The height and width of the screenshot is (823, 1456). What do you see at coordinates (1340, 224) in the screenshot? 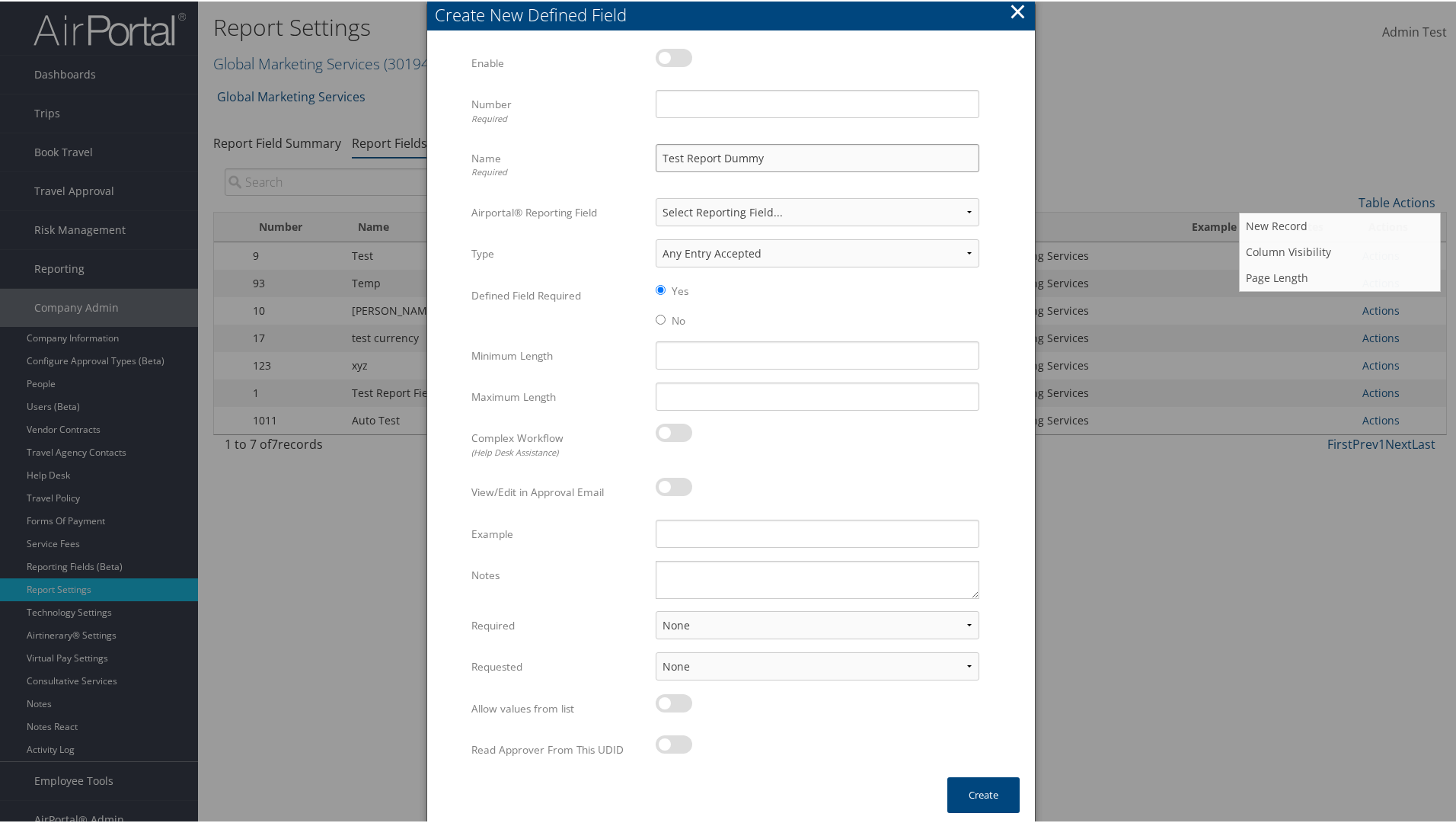
I see `a: New Record` at bounding box center [1340, 224].